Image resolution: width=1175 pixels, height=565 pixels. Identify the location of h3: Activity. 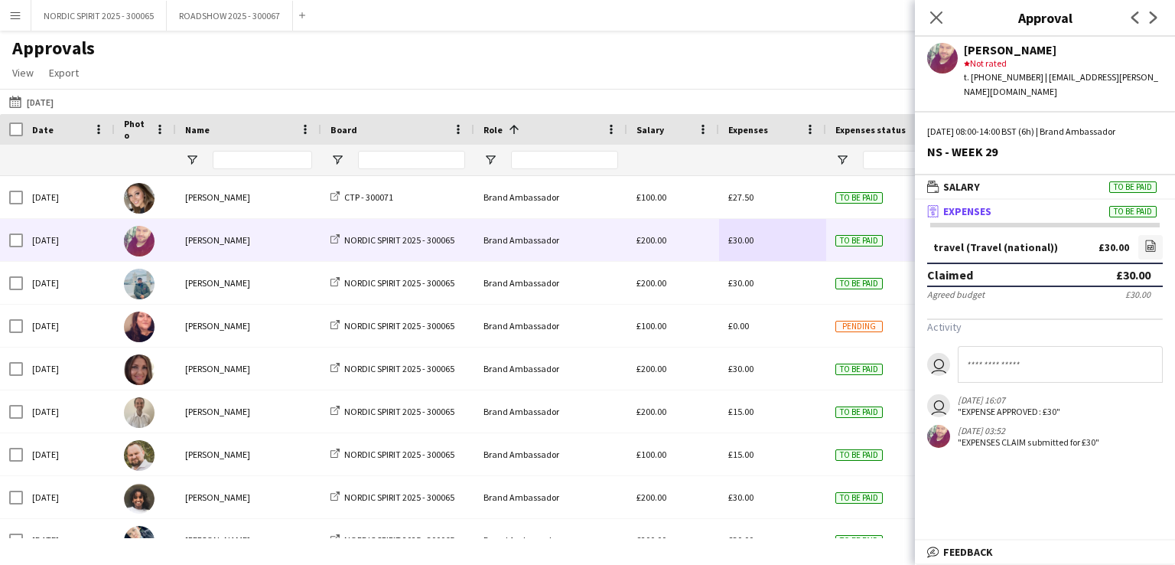
(1045, 327).